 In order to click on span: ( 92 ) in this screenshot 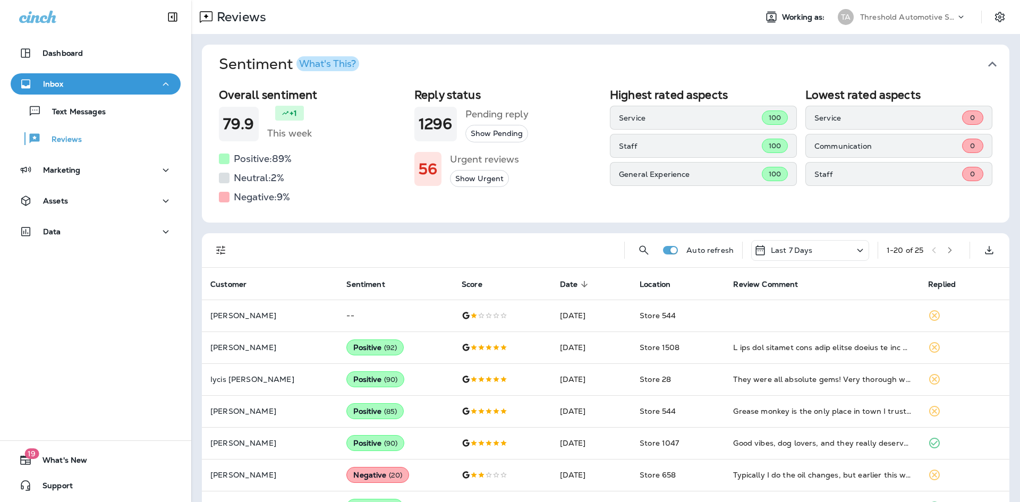, I will do `click(391, 347)`.